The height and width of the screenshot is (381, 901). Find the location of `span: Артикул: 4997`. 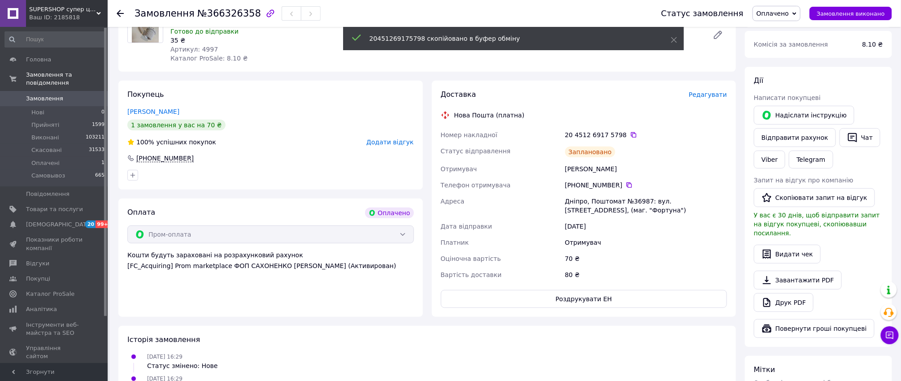

span: Артикул: 4997 is located at coordinates (194, 49).